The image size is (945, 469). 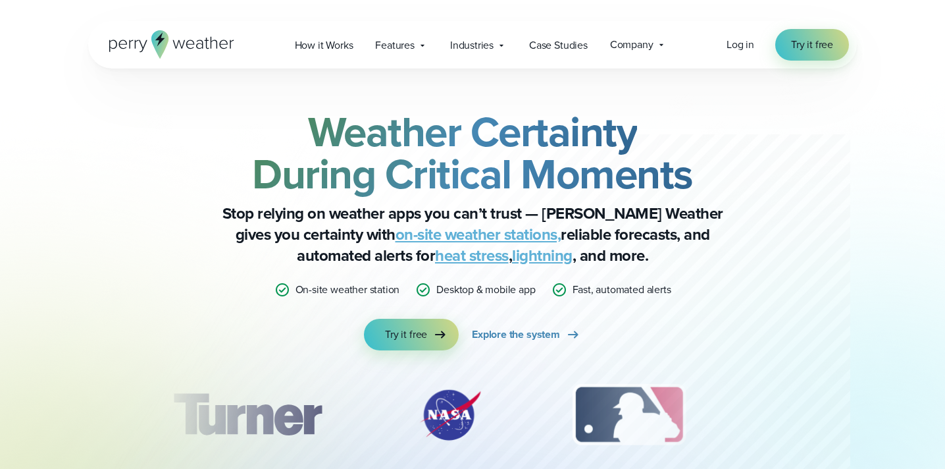 I want to click on strong: Weather Certainty During Critical Moments, so click(x=473, y=153).